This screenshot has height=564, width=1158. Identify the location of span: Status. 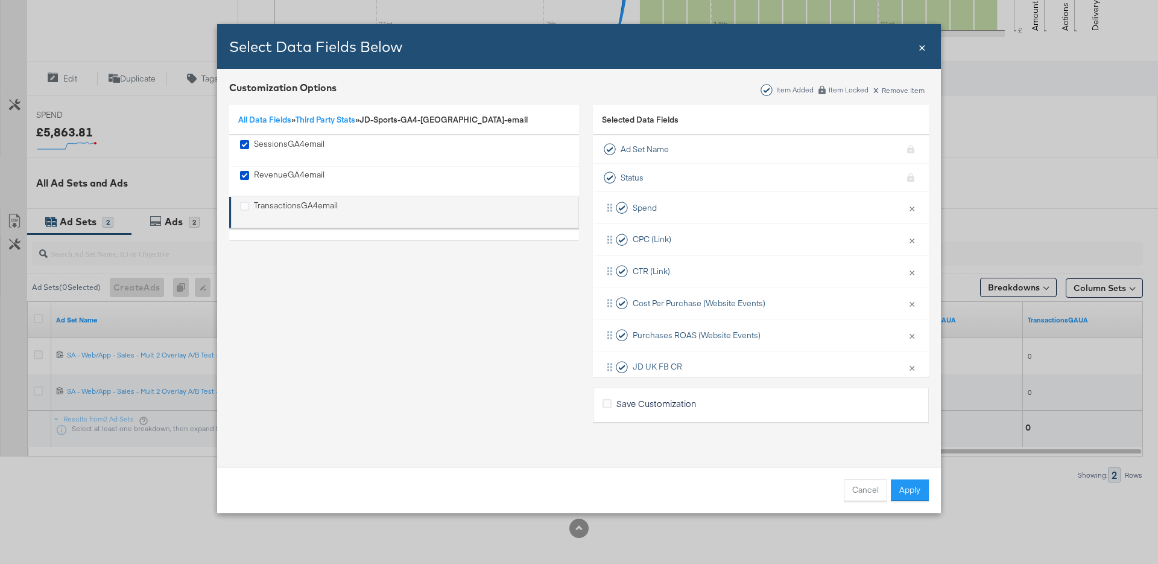
(632, 177).